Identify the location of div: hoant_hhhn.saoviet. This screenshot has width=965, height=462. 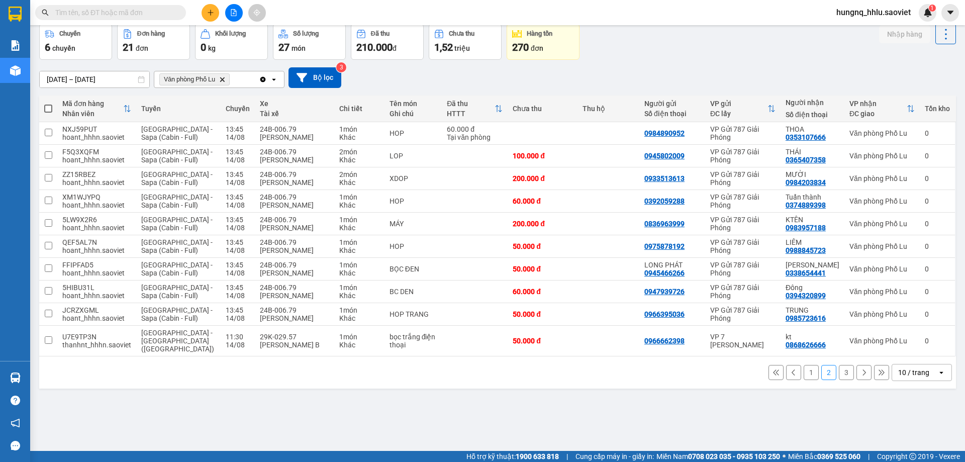
(97, 228).